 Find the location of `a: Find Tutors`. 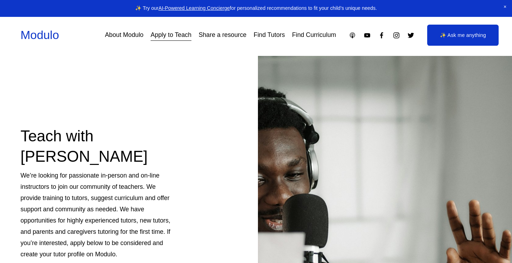

a: Find Tutors is located at coordinates (269, 35).